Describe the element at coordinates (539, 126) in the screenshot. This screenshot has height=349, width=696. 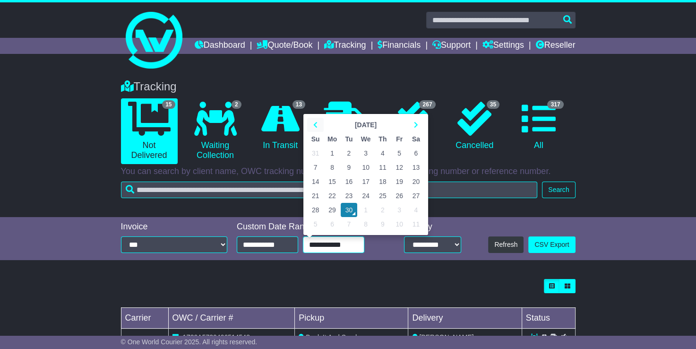
I see `a: 317 All` at that location.